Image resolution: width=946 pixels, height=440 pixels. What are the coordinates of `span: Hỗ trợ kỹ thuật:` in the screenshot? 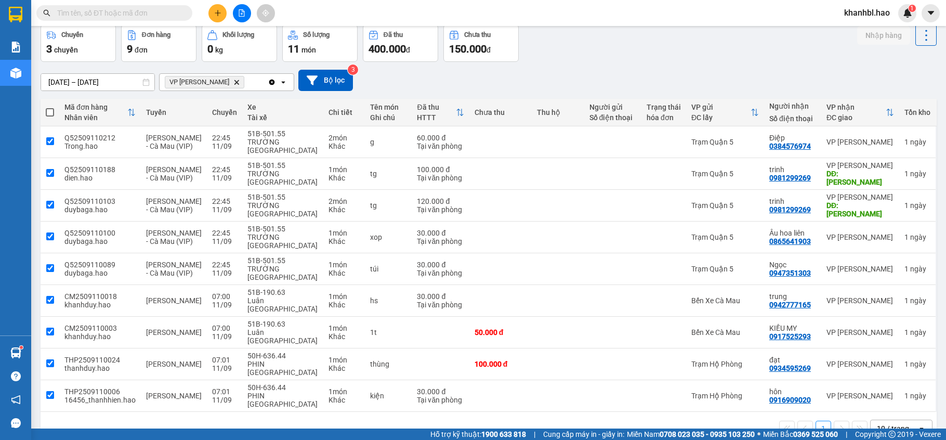 It's located at (478, 434).